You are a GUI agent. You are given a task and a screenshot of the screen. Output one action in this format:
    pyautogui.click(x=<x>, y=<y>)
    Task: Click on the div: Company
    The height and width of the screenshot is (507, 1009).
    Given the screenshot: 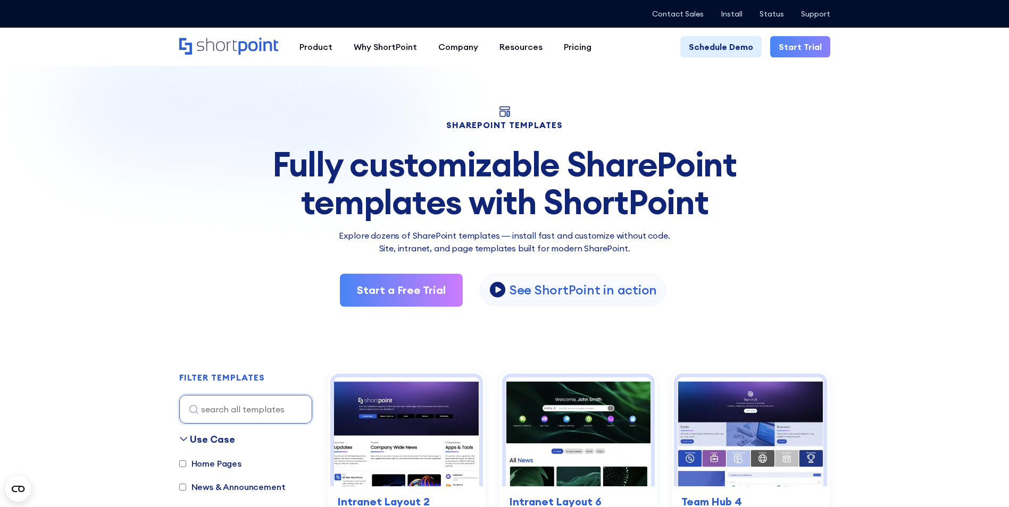 What is the action you would take?
    pyautogui.click(x=458, y=47)
    